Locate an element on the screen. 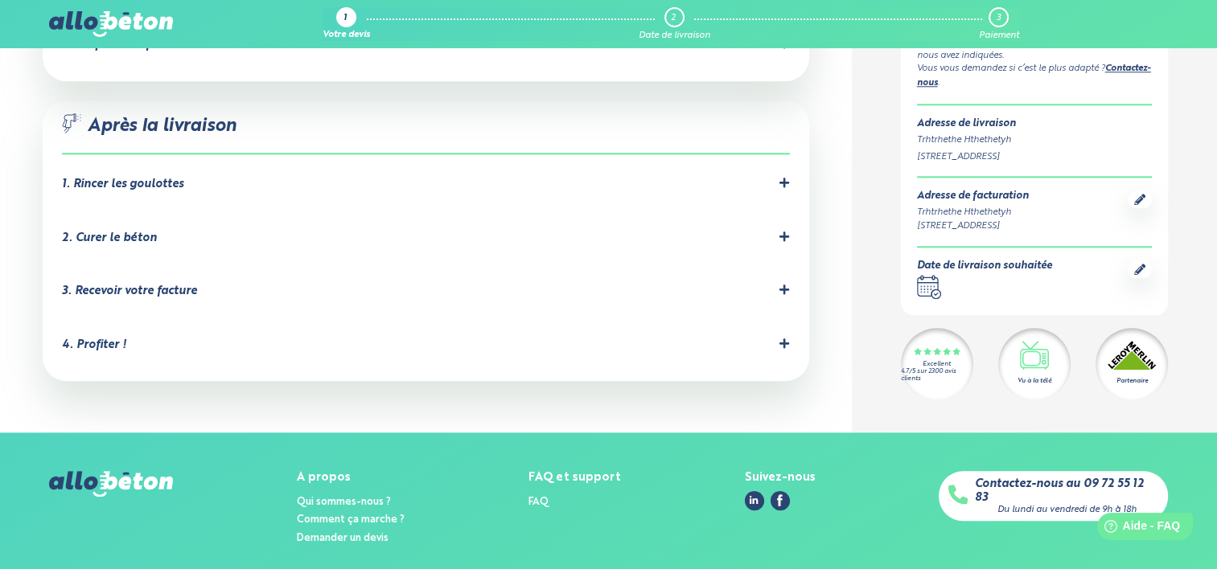 This screenshot has width=1217, height=569. div: FAQ et support is located at coordinates (574, 478).